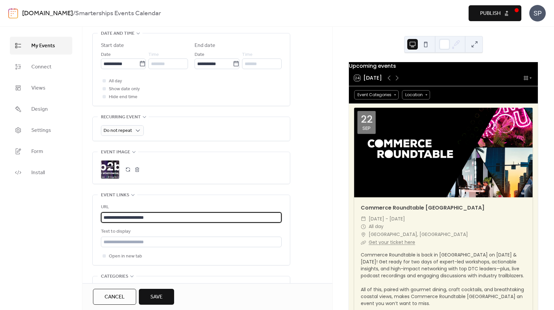  What do you see at coordinates (115, 195) in the screenshot?
I see `span: Event links` at bounding box center [115, 195].